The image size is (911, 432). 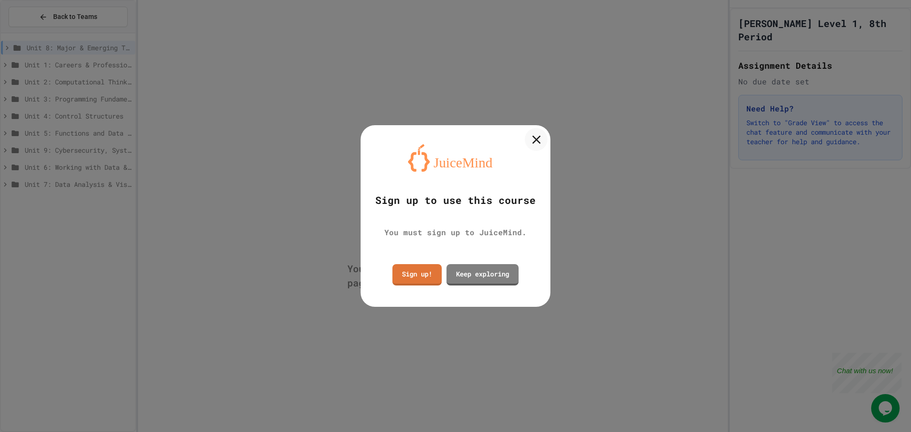 I want to click on a: Sign up!, so click(x=417, y=275).